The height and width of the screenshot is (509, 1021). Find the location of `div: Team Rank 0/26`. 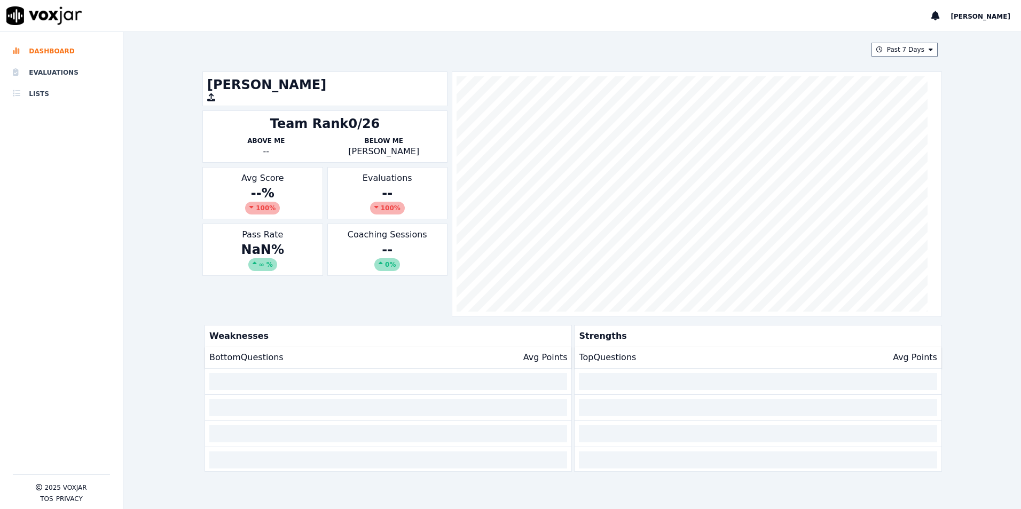

div: Team Rank 0/26 is located at coordinates (325, 124).